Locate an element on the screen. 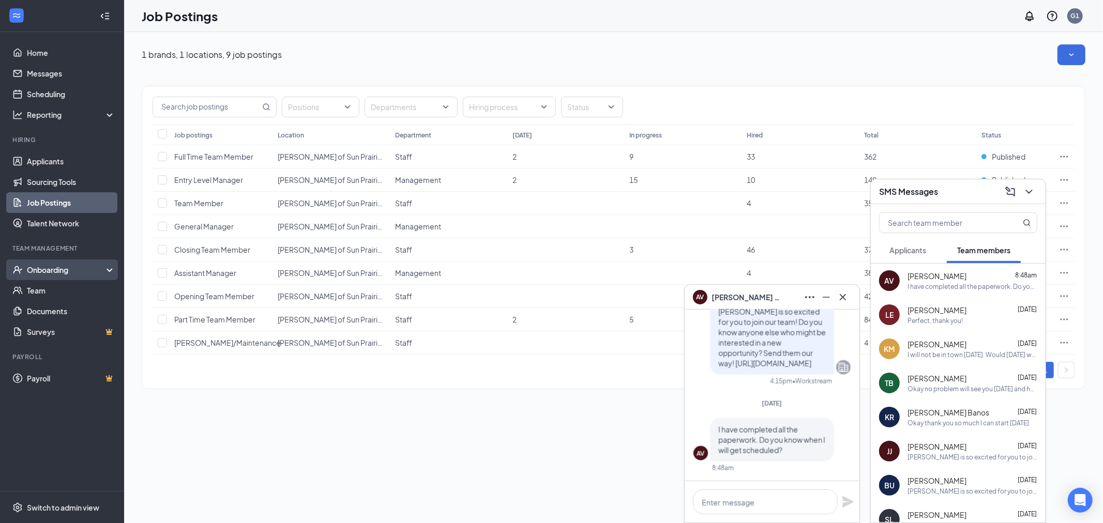 This screenshot has width=1103, height=523. svg: Settings is located at coordinates (18, 508).